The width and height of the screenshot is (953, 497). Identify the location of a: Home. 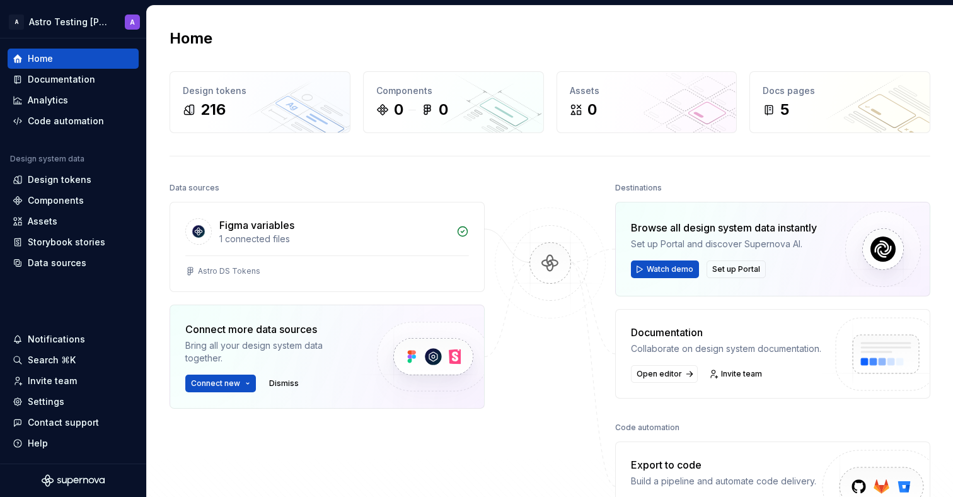
(73, 59).